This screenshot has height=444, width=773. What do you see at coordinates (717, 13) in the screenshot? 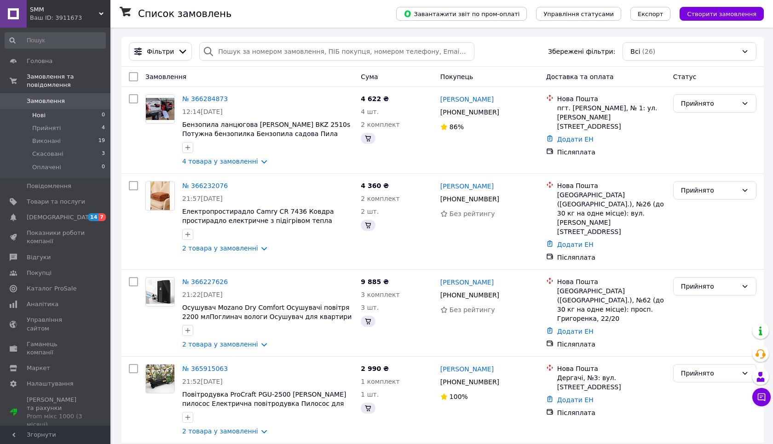
I see `a: Створити замовлення` at bounding box center [717, 13].